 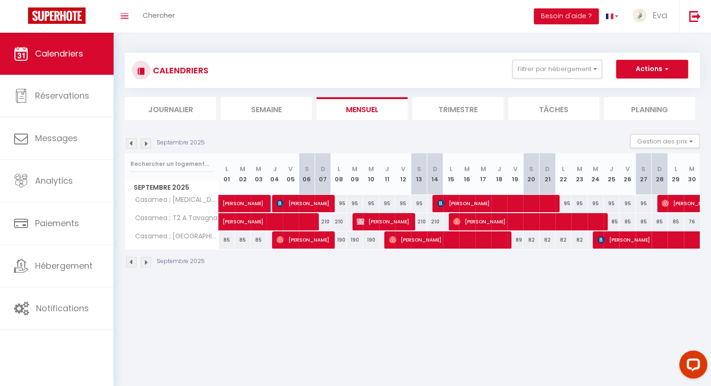 I want to click on th: 03, so click(x=259, y=174).